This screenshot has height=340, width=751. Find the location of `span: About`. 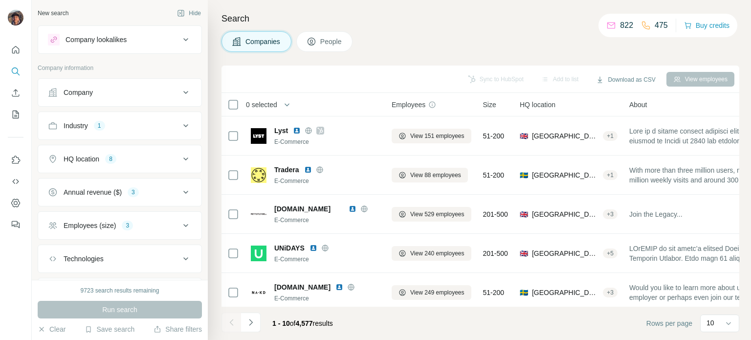

span: About is located at coordinates (638, 105).